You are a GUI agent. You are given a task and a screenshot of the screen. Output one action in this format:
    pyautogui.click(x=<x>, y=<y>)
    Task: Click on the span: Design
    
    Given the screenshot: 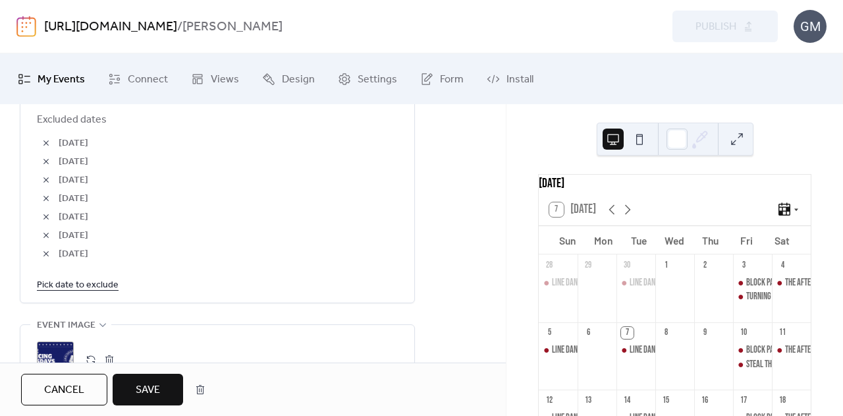 What is the action you would take?
    pyautogui.click(x=298, y=79)
    